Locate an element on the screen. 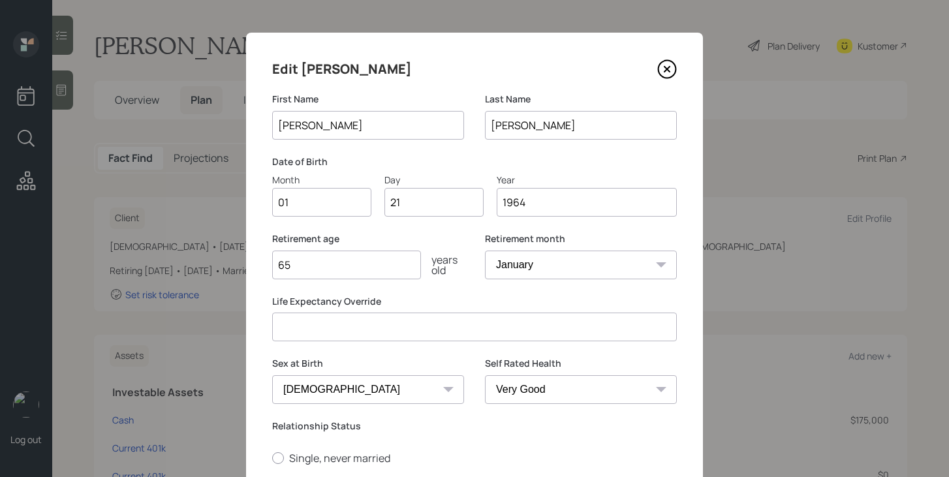  div: Day is located at coordinates (434, 179).